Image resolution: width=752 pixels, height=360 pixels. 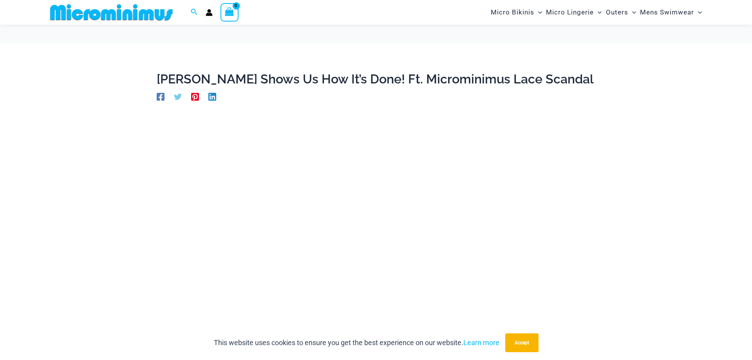 What do you see at coordinates (209, 13) in the screenshot?
I see `a: Account icon link` at bounding box center [209, 13].